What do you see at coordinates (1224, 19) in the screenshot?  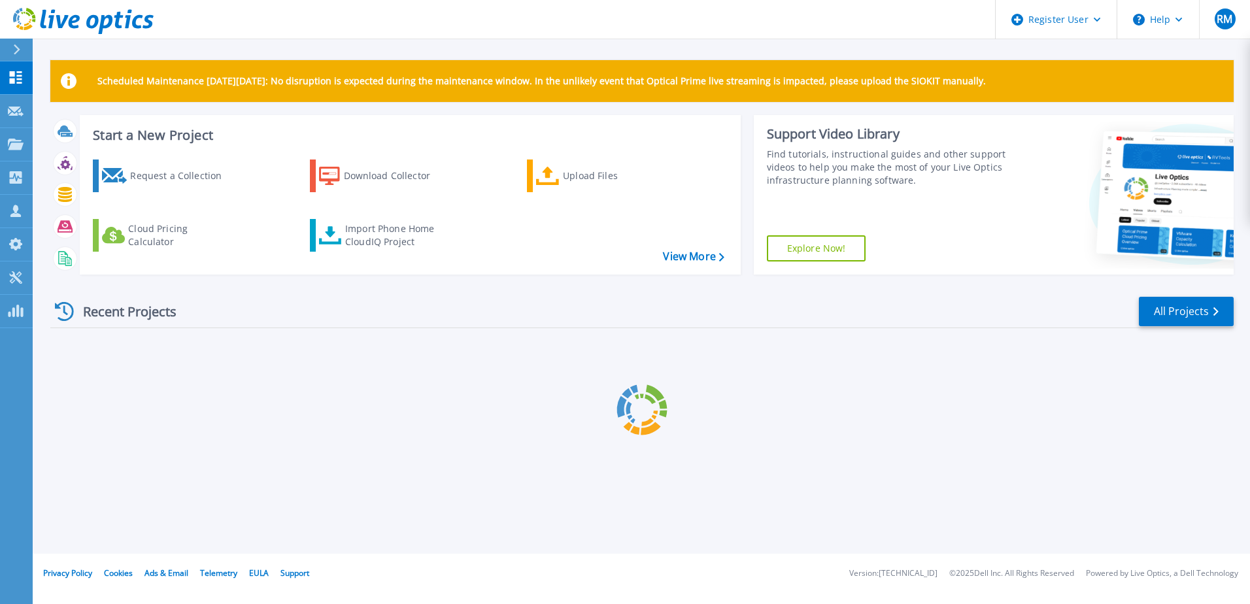 I see `span: RM` at bounding box center [1224, 19].